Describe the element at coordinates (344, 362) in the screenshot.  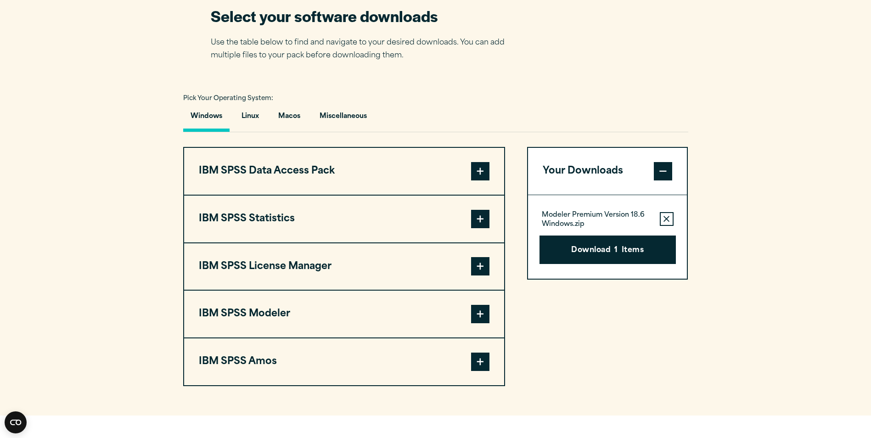
I see `button: IBM SPSS Amos` at that location.